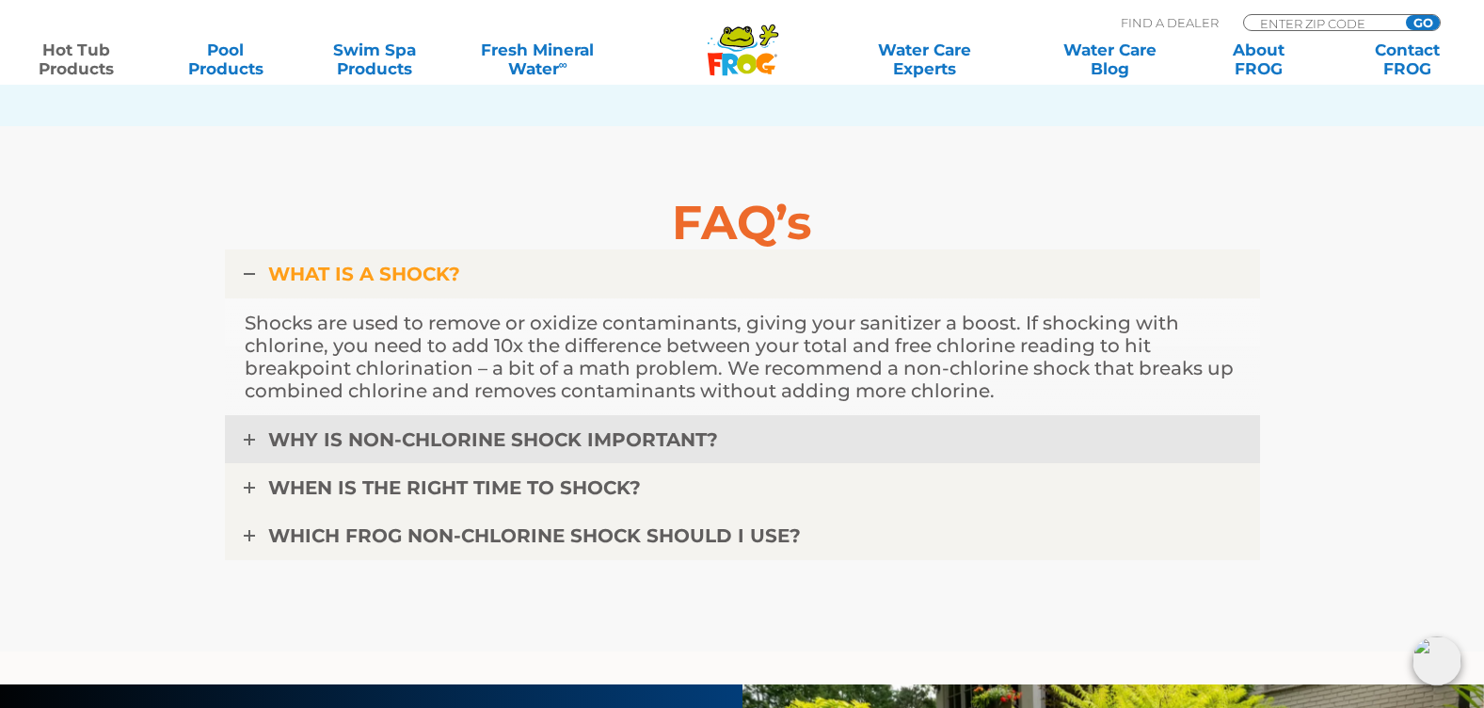 This screenshot has height=708, width=1484. What do you see at coordinates (225, 59) in the screenshot?
I see `a: PoolProducts` at bounding box center [225, 59].